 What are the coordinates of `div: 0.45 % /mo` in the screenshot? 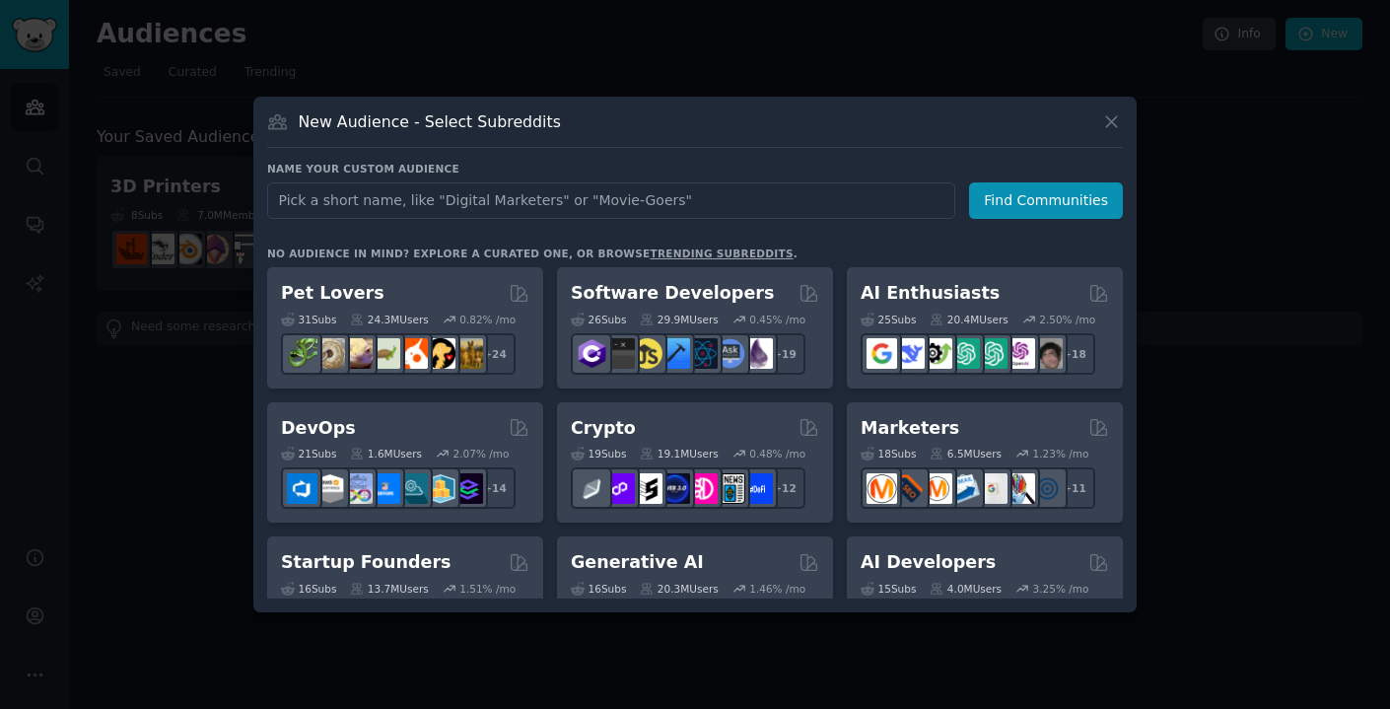 It's located at (777, 319).